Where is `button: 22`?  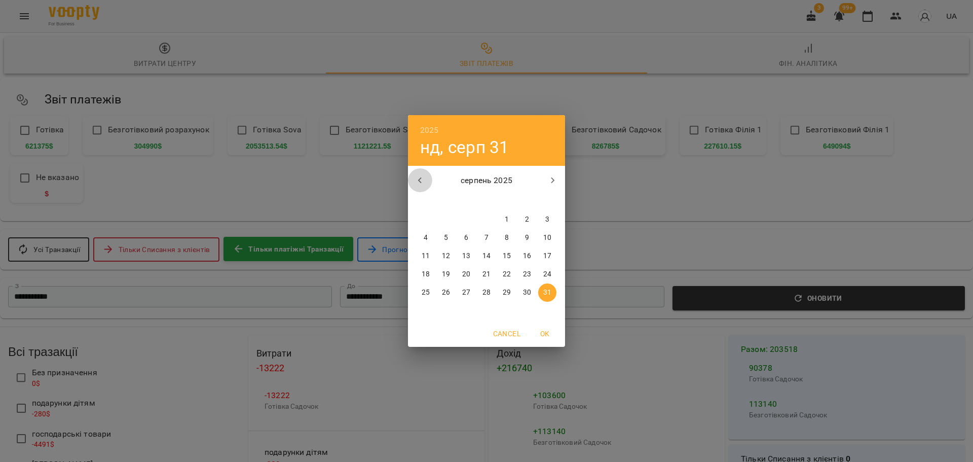
button: 22 is located at coordinates (507, 274).